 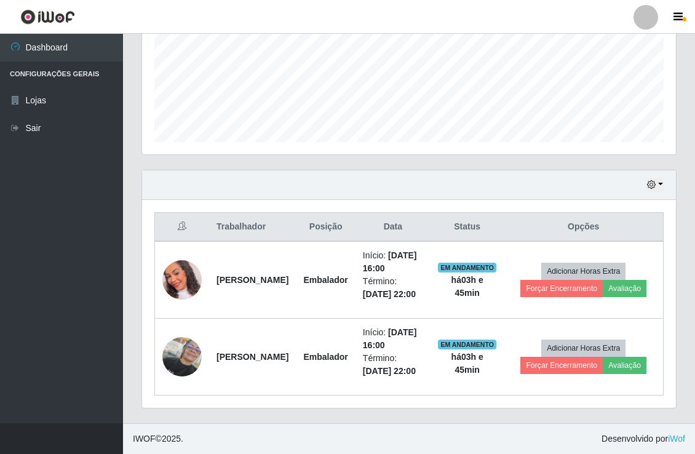 I want to click on th: Status, so click(x=467, y=227).